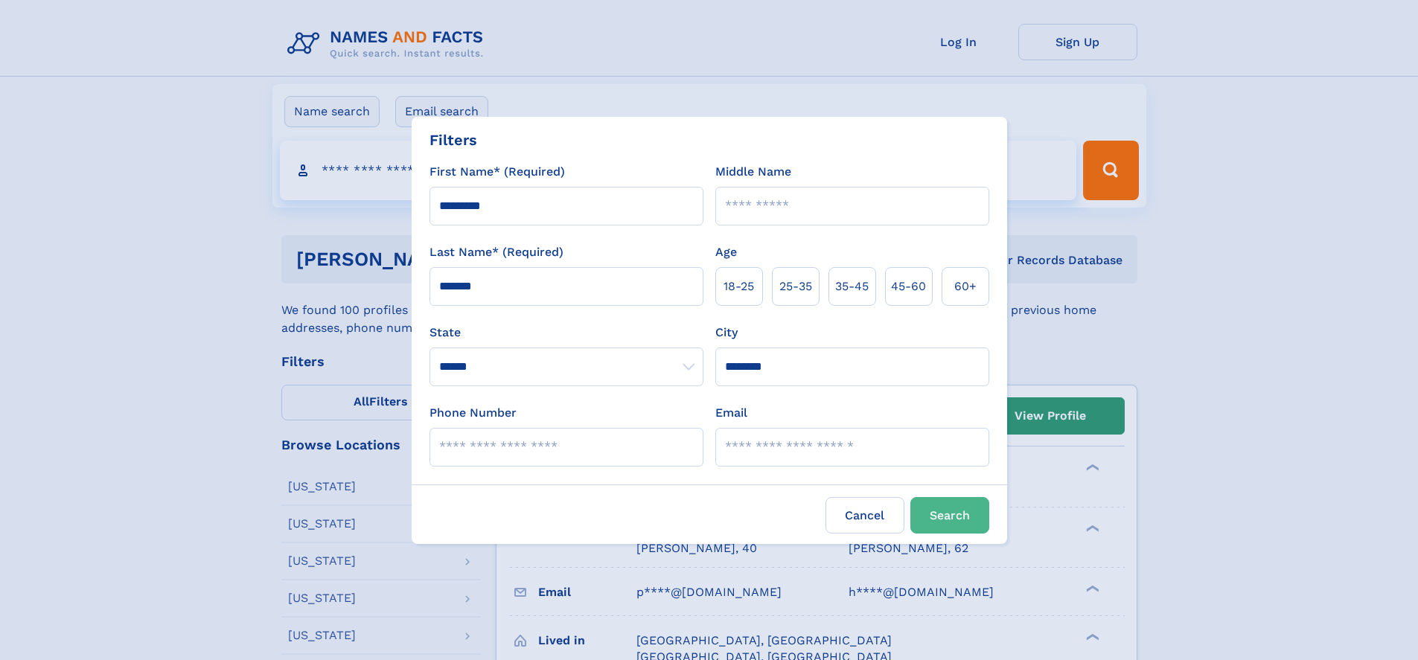  What do you see at coordinates (726, 333) in the screenshot?
I see `label: City` at bounding box center [726, 333].